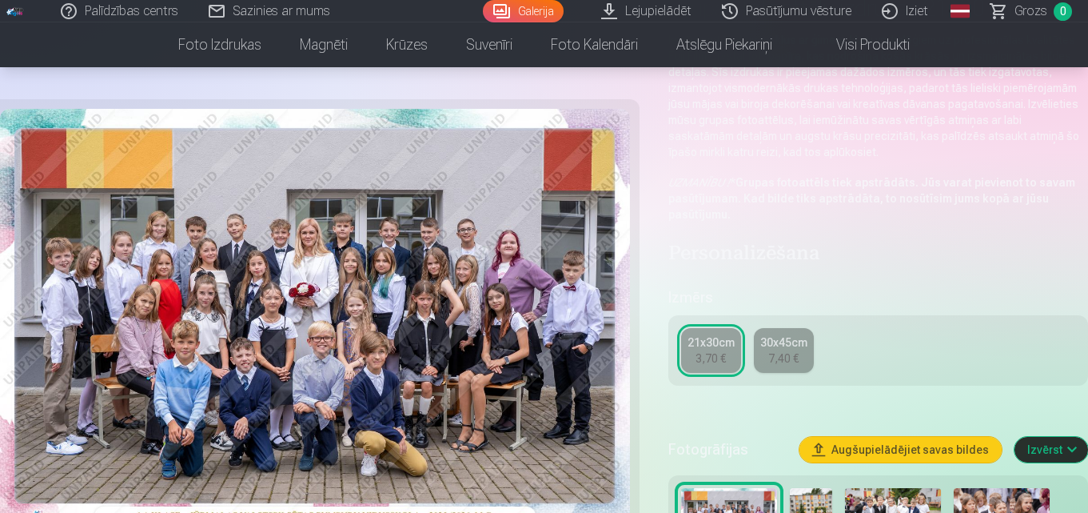 The height and width of the screenshot is (513, 1088). I want to click on a: Foto kalendāri, so click(594, 45).